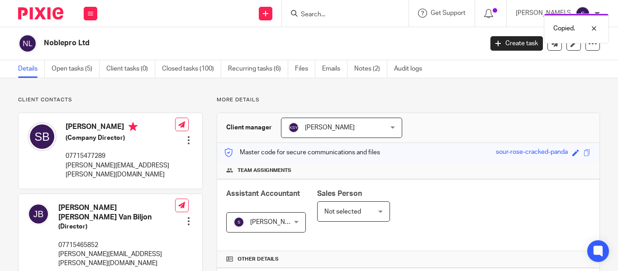 This screenshot has width=618, height=271. Describe the element at coordinates (264, 171) in the screenshot. I see `span: Team assignments` at that location.